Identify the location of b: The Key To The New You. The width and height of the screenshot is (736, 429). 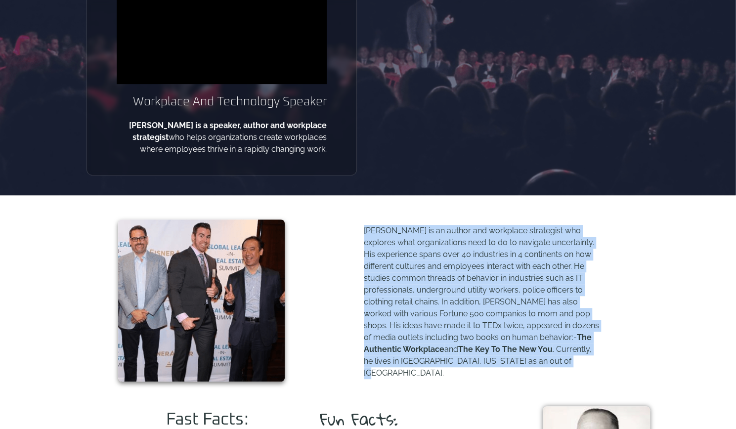
(505, 349).